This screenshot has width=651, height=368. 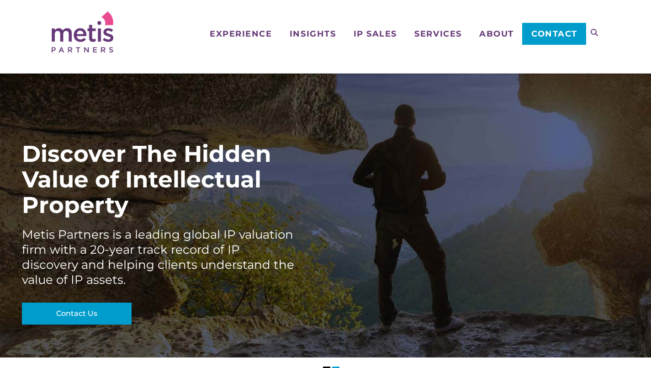 I want to click on span: IP Sales, so click(x=375, y=34).